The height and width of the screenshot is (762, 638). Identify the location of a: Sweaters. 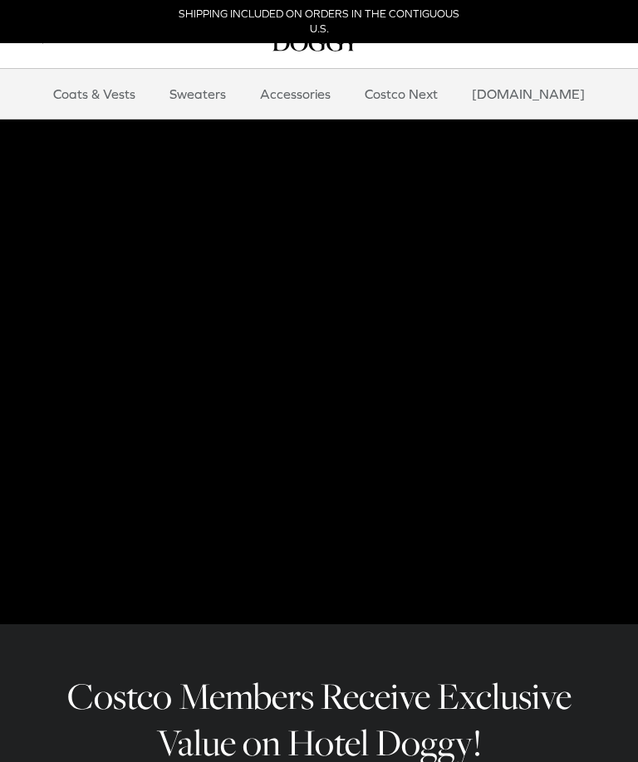
(198, 94).